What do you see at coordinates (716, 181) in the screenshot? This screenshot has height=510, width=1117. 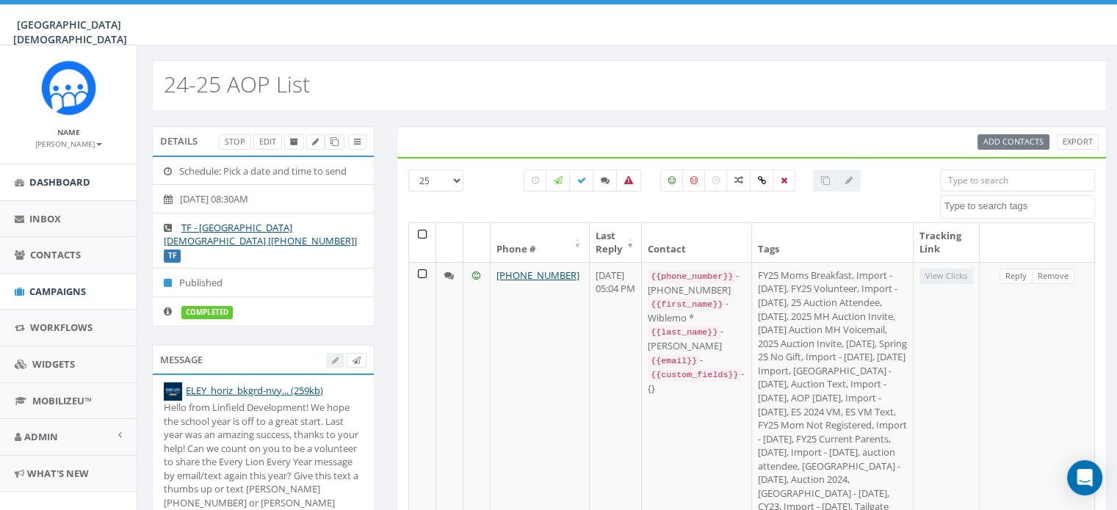 I see `label: Neutral` at bounding box center [716, 181].